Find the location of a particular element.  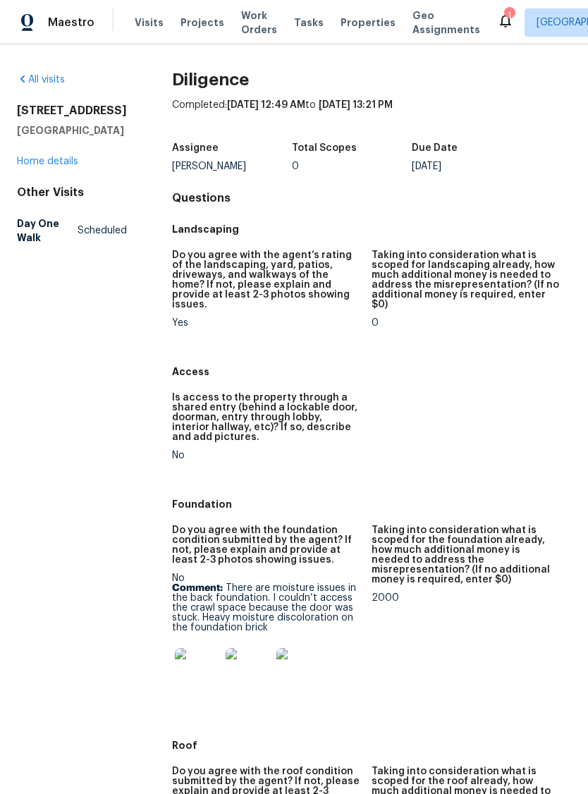

a: Day One WalkScheduled is located at coordinates (72, 231).